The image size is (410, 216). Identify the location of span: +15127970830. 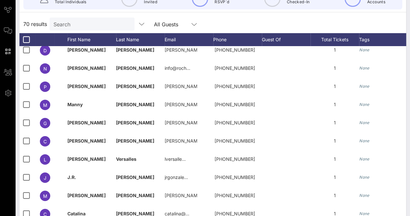
(235, 50).